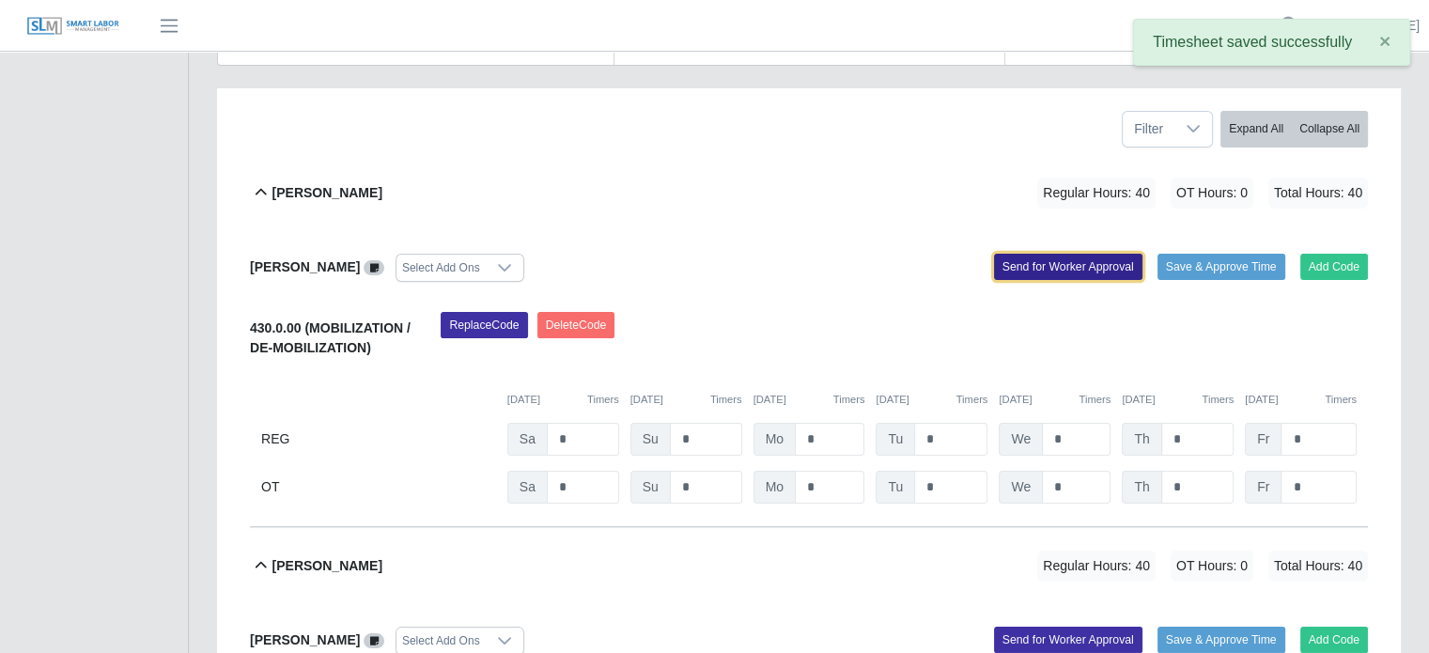  What do you see at coordinates (1330, 129) in the screenshot?
I see `button: Collapse All` at bounding box center [1330, 129].